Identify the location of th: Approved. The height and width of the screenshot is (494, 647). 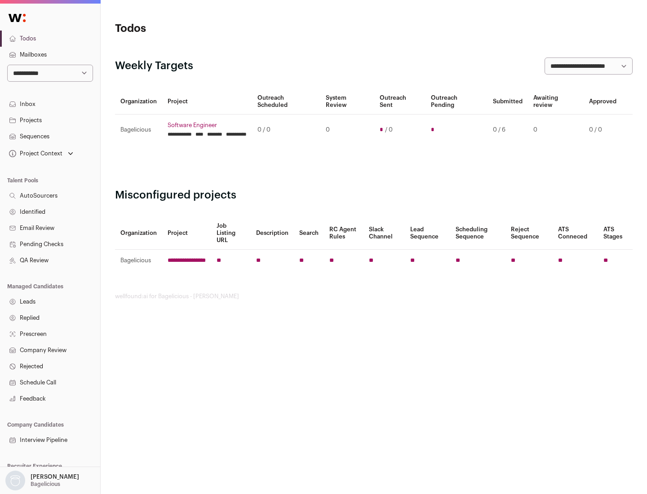
(602, 102).